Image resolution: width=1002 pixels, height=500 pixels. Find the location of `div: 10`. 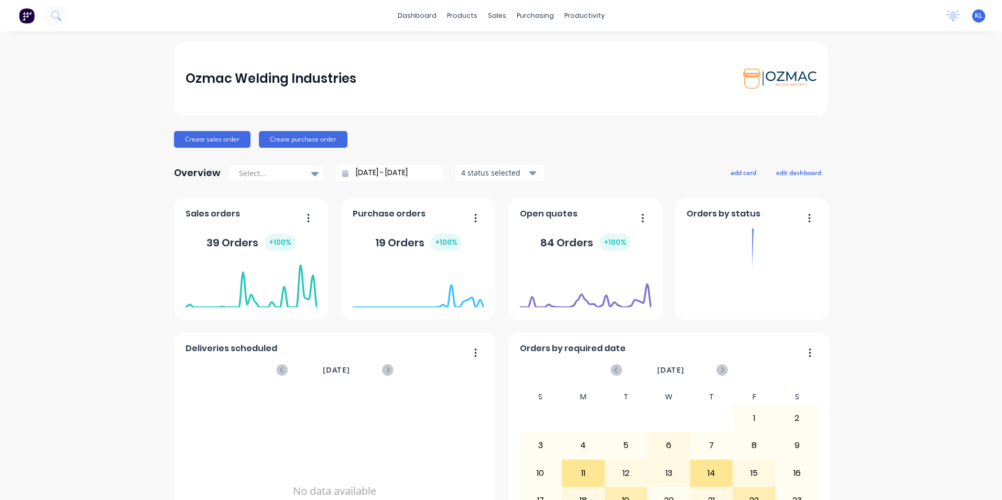

div: 10 is located at coordinates (541, 473).